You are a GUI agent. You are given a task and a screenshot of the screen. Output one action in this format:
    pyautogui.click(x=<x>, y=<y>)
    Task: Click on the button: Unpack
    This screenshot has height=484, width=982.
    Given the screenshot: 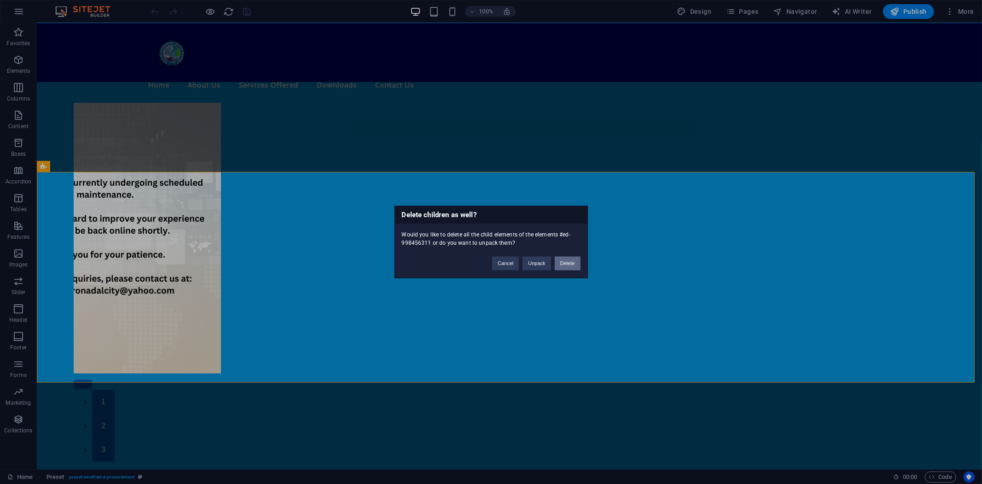 What is the action you would take?
    pyautogui.click(x=537, y=263)
    